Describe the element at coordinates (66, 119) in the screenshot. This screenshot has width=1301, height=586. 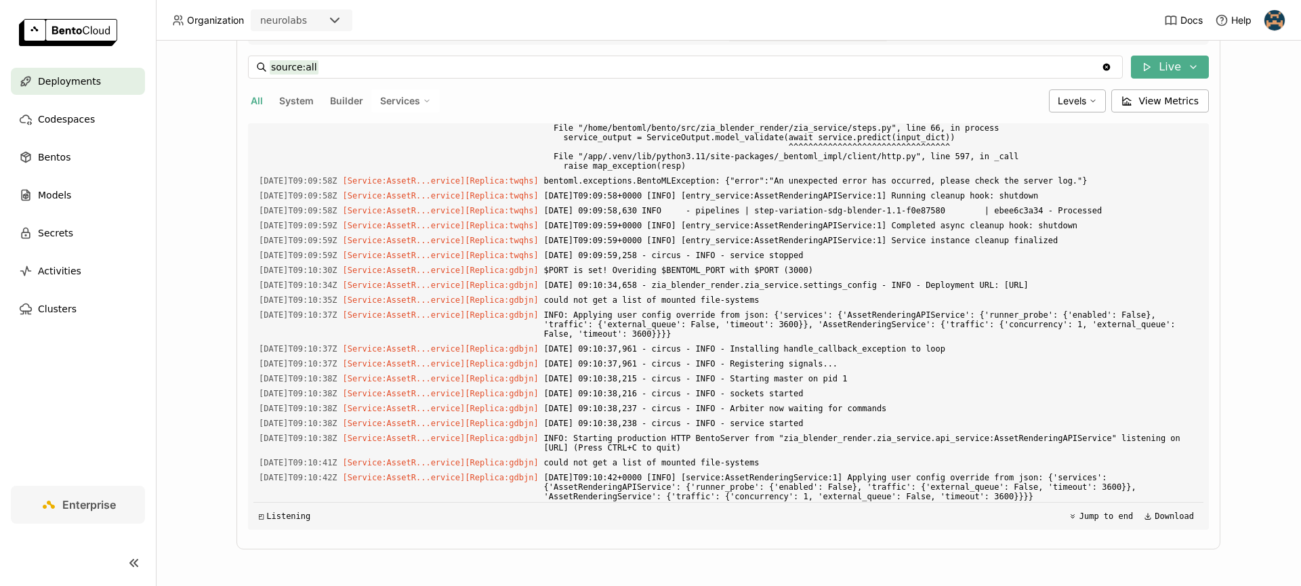
I see `span: Codespaces` at that location.